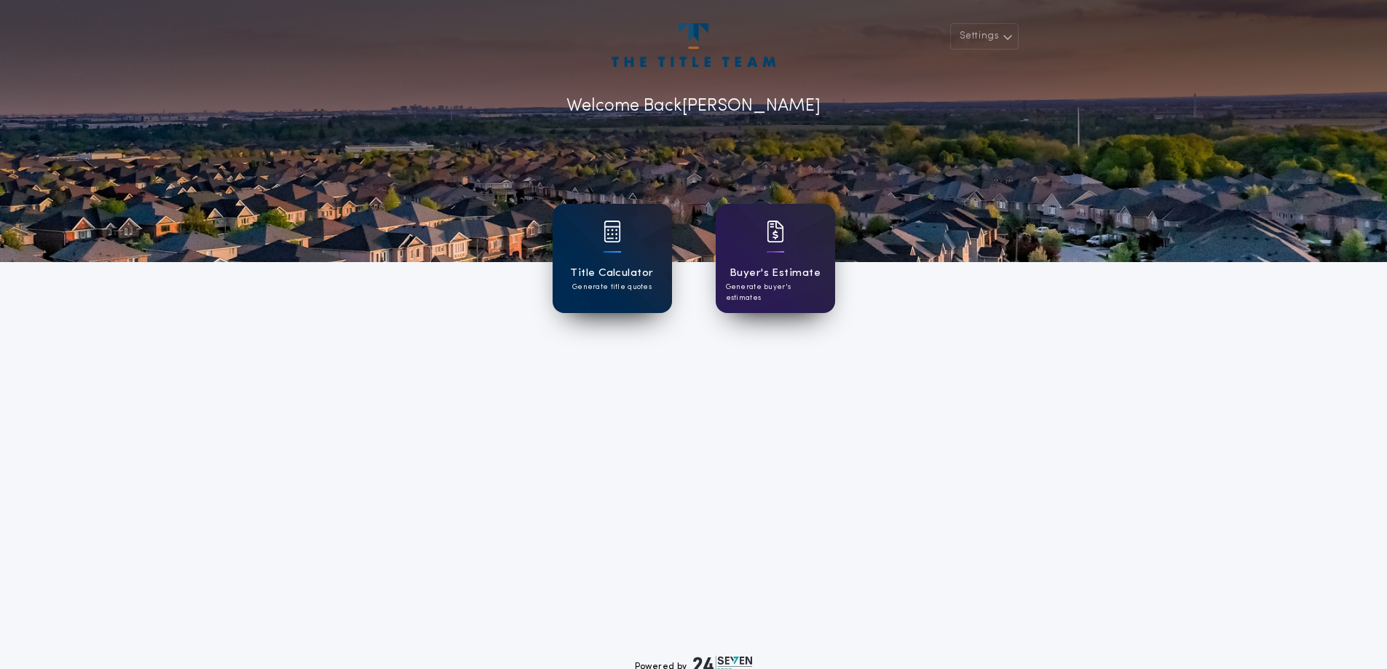 The image size is (1387, 669). What do you see at coordinates (775, 293) in the screenshot?
I see `p: Generate buyer's estimates` at bounding box center [775, 293].